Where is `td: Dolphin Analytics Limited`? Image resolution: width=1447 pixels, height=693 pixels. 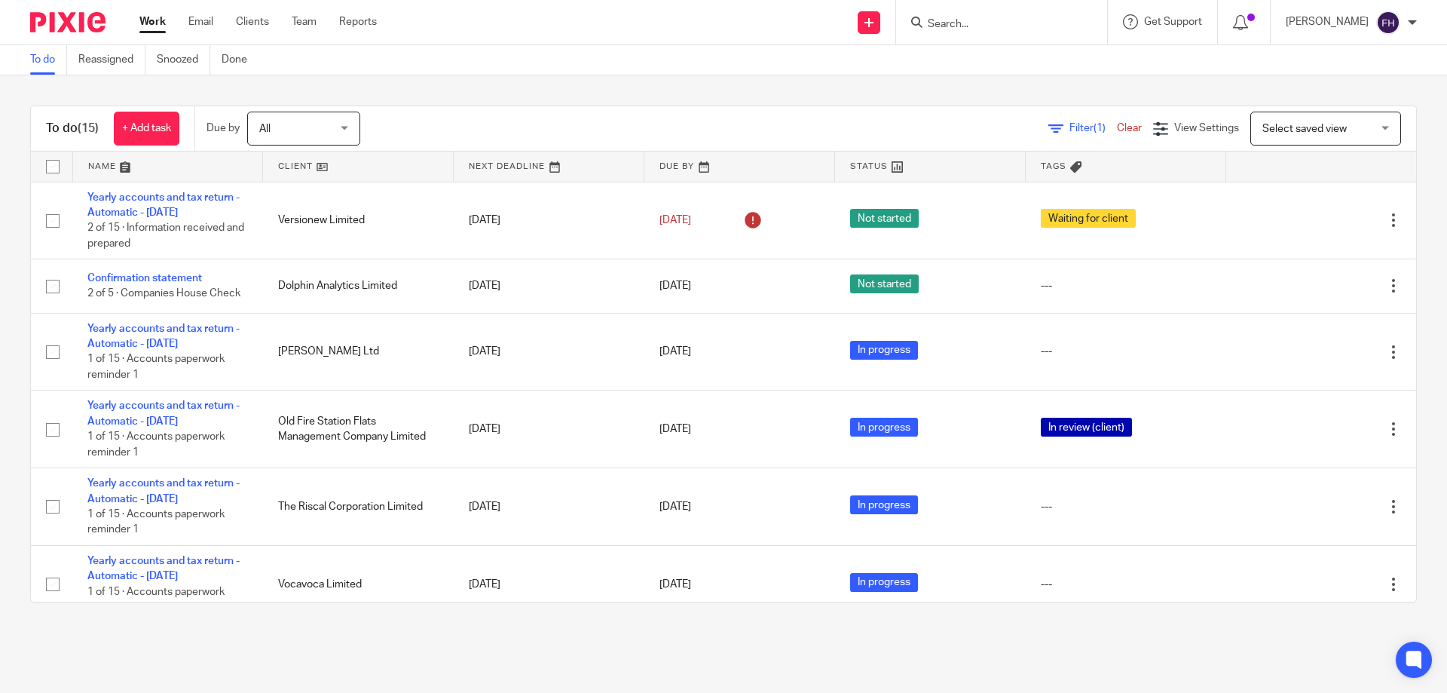
td: Dolphin Analytics Limited is located at coordinates (358, 286).